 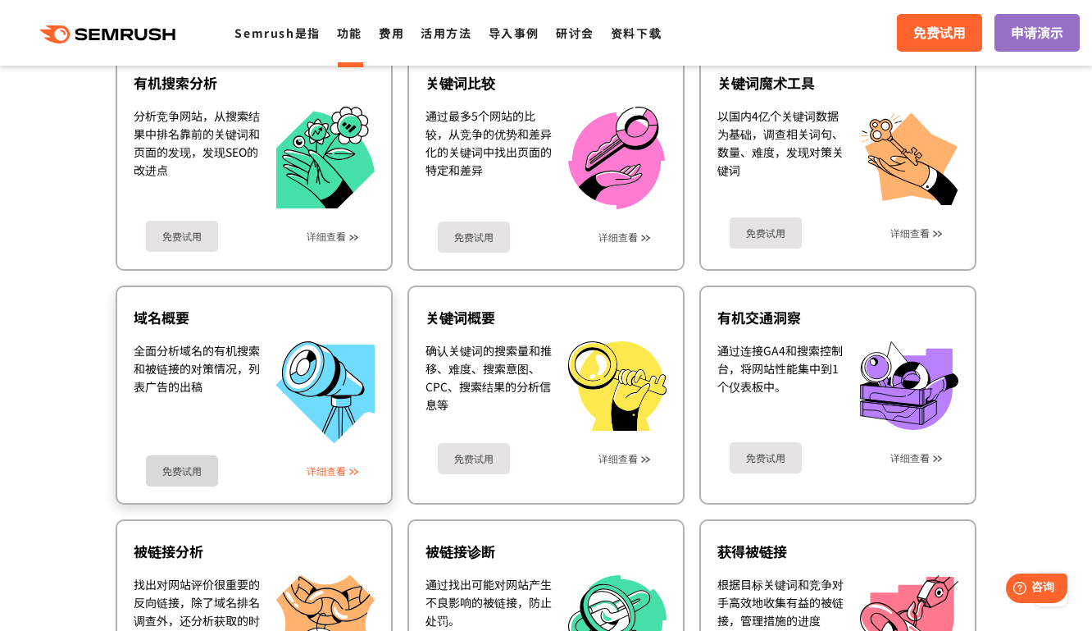 What do you see at coordinates (838, 317) in the screenshot?
I see `div: 有机交通洞察` at bounding box center [838, 317].